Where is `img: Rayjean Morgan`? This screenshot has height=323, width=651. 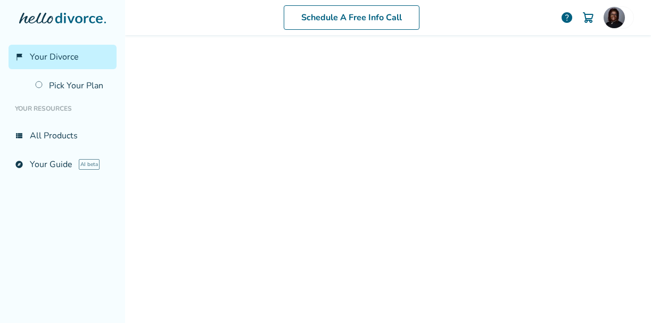 img: Rayjean Morgan is located at coordinates (615, 18).